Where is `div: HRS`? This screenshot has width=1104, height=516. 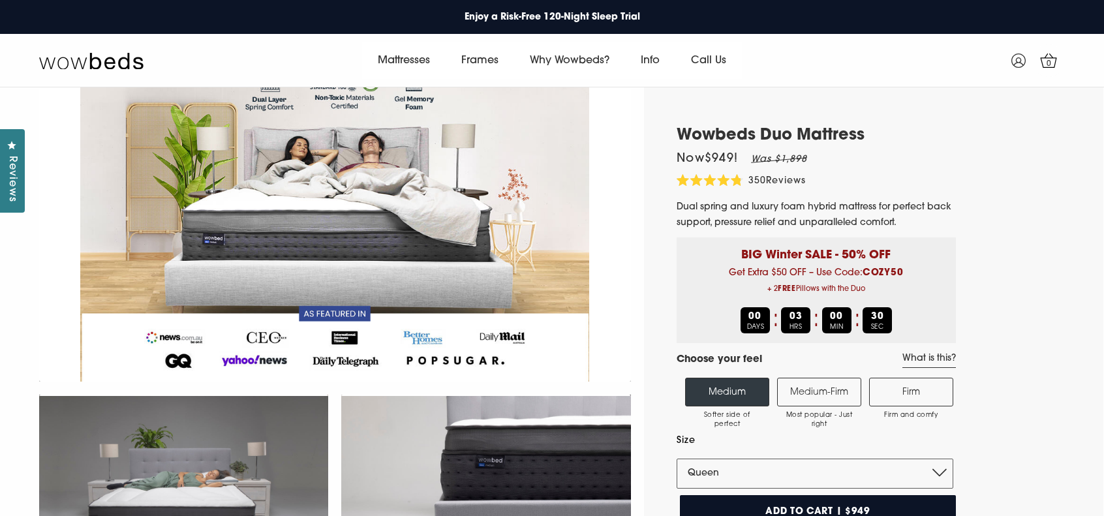
div: HRS is located at coordinates (795, 320).